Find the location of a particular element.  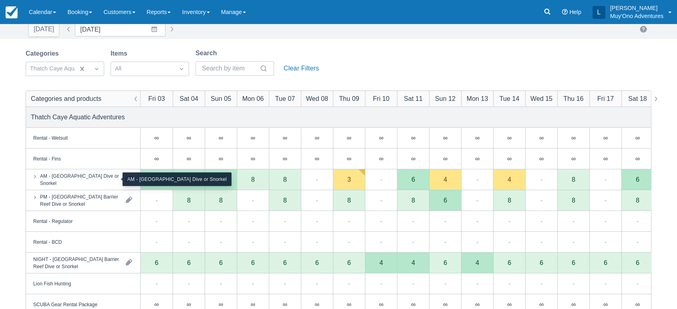

span: Dropdown icon is located at coordinates (181, 69).